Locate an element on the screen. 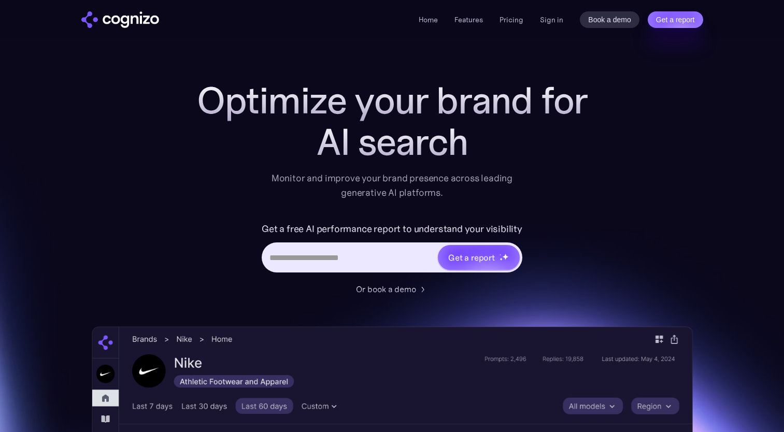 This screenshot has width=784, height=432. a: Or book a demo is located at coordinates (392, 289).